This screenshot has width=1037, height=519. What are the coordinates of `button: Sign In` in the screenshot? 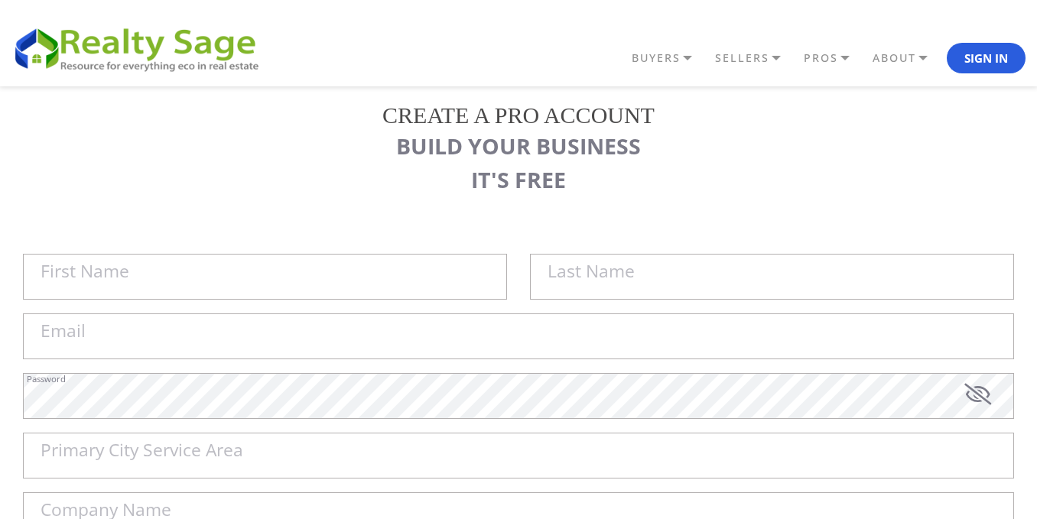 It's located at (985, 58).